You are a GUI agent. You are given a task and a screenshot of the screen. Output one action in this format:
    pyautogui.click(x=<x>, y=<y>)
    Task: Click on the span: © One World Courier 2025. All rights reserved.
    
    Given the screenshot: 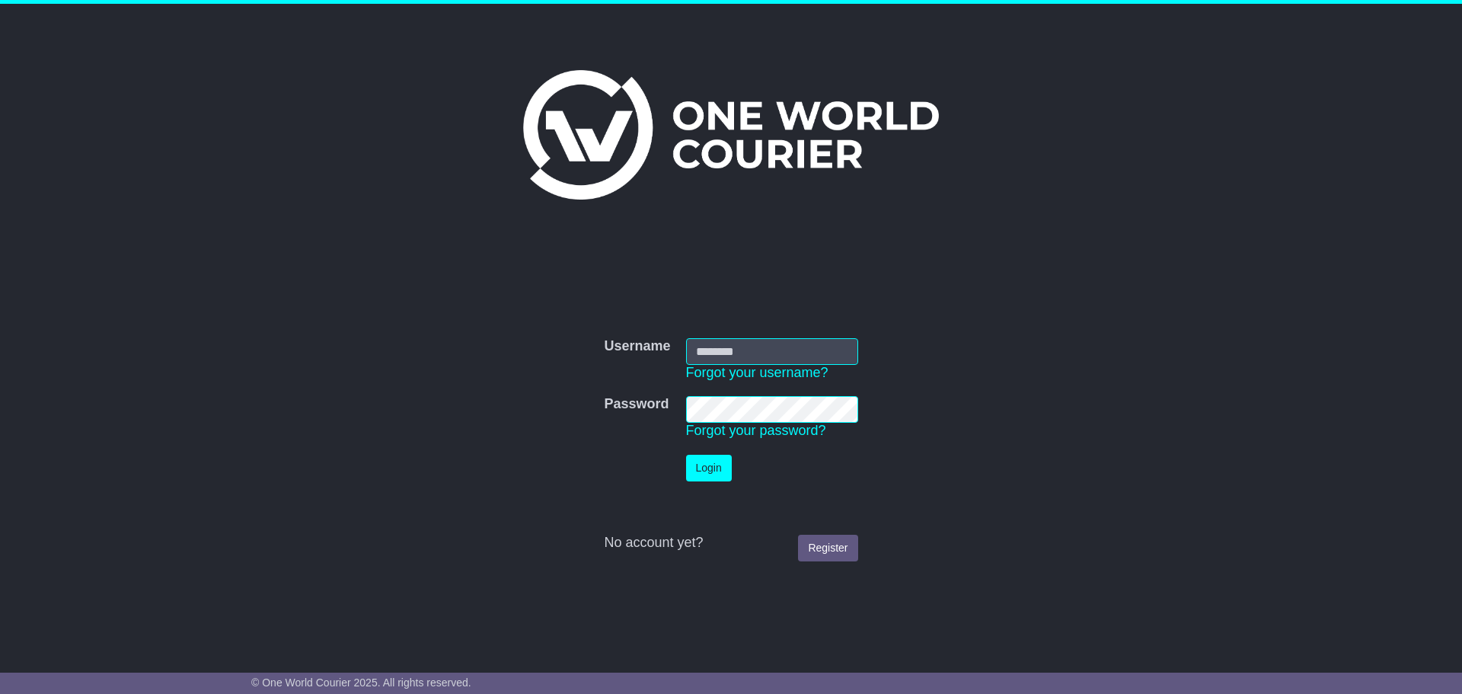 What is the action you would take?
    pyautogui.click(x=361, y=682)
    